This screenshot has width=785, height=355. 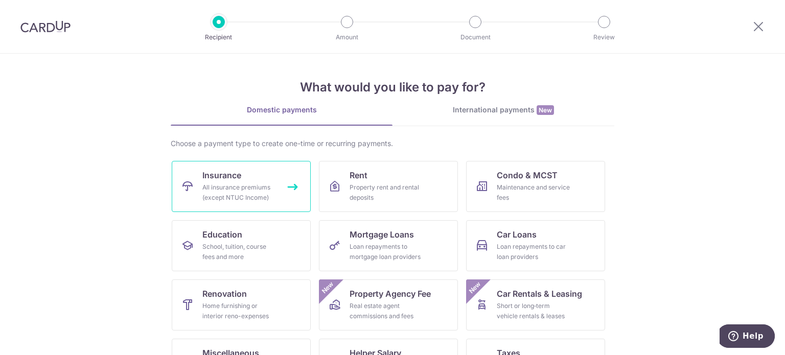 I want to click on div: All insurance premiums (except NTUC Income), so click(x=239, y=193).